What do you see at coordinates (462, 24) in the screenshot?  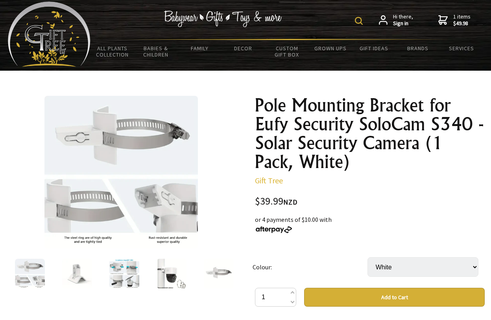 I see `strong: $49.98` at bounding box center [462, 24].